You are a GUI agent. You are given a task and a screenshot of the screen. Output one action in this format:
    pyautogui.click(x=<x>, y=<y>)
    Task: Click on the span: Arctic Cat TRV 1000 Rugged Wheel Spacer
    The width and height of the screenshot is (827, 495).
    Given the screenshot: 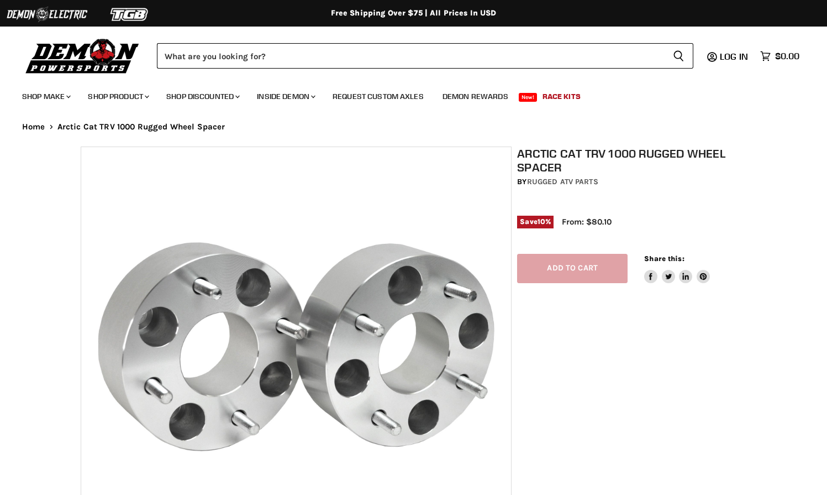 What is the action you would take?
    pyautogui.click(x=141, y=127)
    